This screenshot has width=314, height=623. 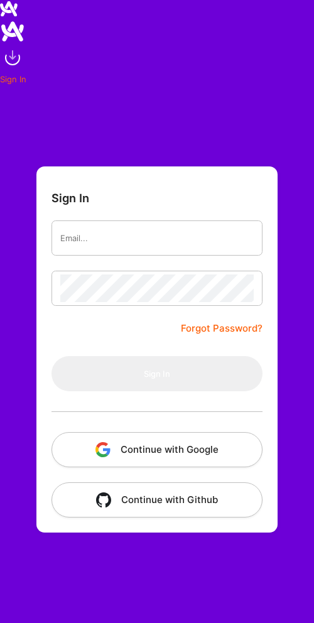 I want to click on button: Continue with Github, so click(x=157, y=500).